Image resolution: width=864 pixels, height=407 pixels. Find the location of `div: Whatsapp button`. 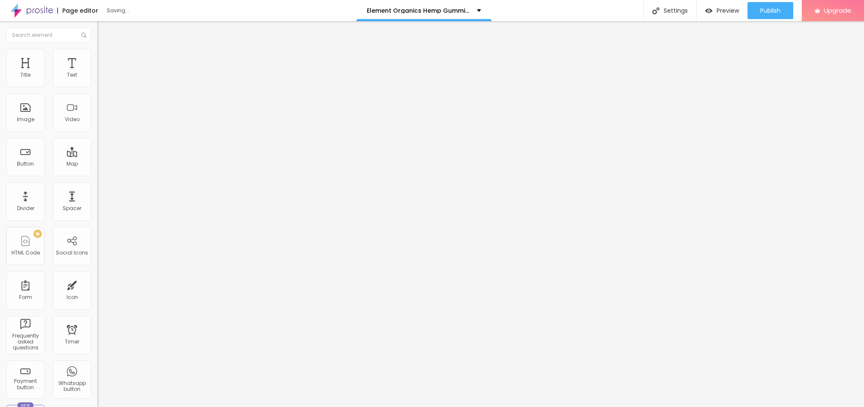

div: Whatsapp button is located at coordinates (72, 386).